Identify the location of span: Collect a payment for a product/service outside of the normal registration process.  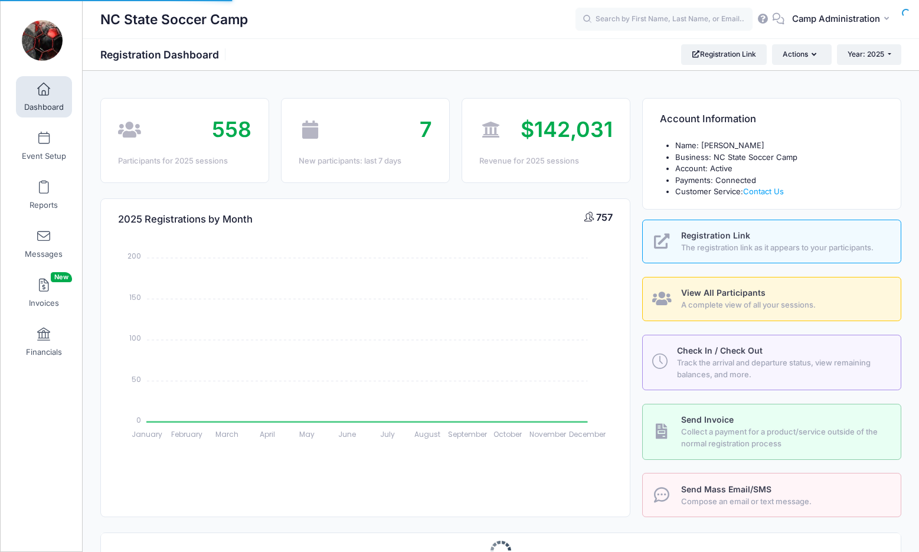
(785, 438).